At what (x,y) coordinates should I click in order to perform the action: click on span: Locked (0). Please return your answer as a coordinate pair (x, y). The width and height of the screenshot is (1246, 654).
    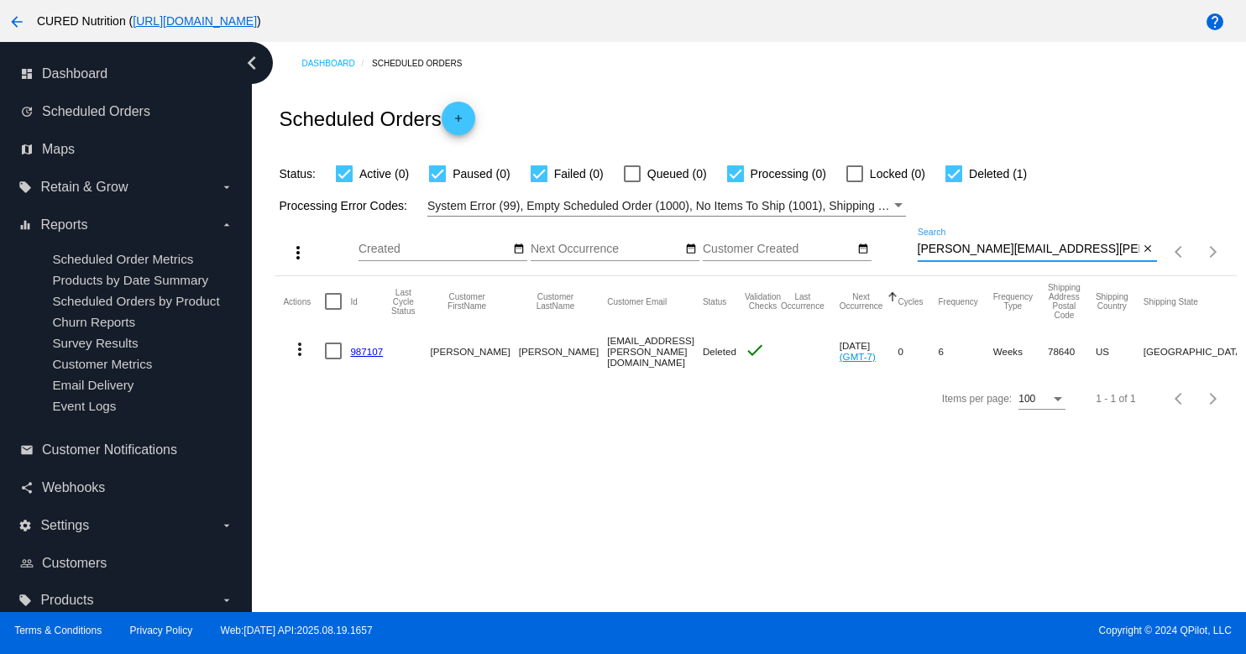
    Looking at the image, I should click on (898, 174).